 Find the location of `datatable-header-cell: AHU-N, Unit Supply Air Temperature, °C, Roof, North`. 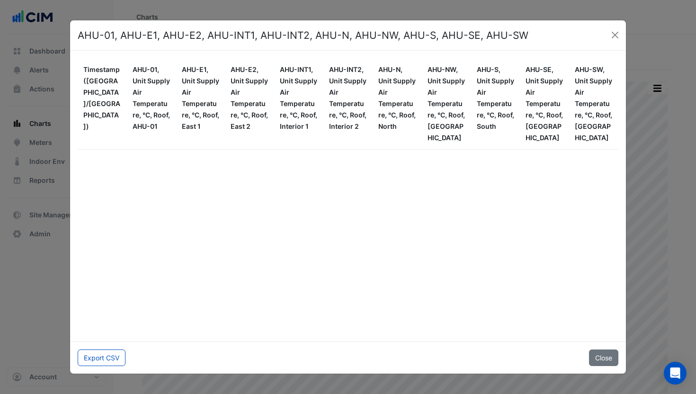

datatable-header-cell: AHU-N, Unit Supply Air Temperature, °C, Roof, North is located at coordinates (397, 104).